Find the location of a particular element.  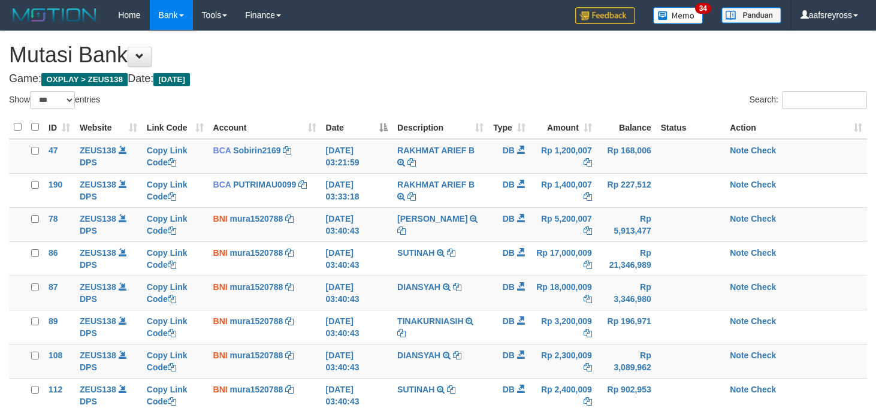

td: Rp 196,971 is located at coordinates (626, 326).